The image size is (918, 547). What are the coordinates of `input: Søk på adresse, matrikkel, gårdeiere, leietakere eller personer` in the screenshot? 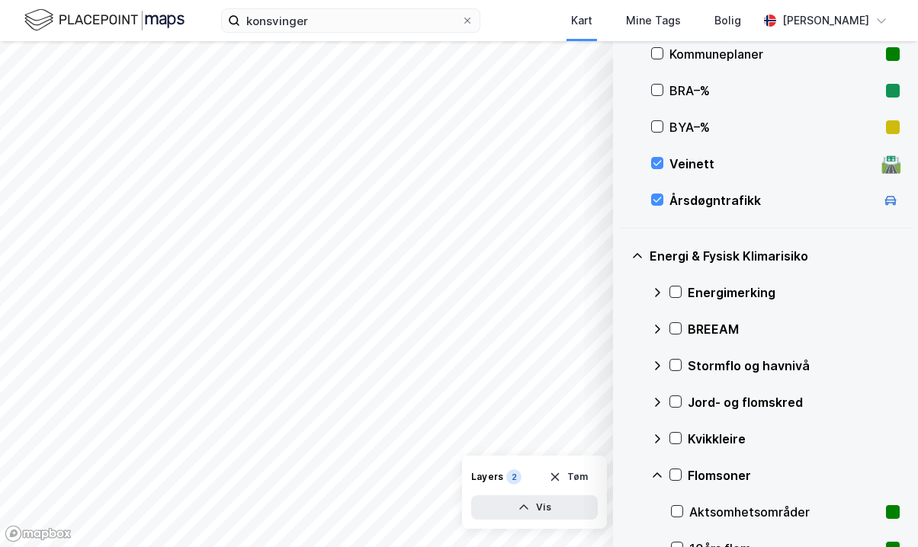 It's located at (351, 21).